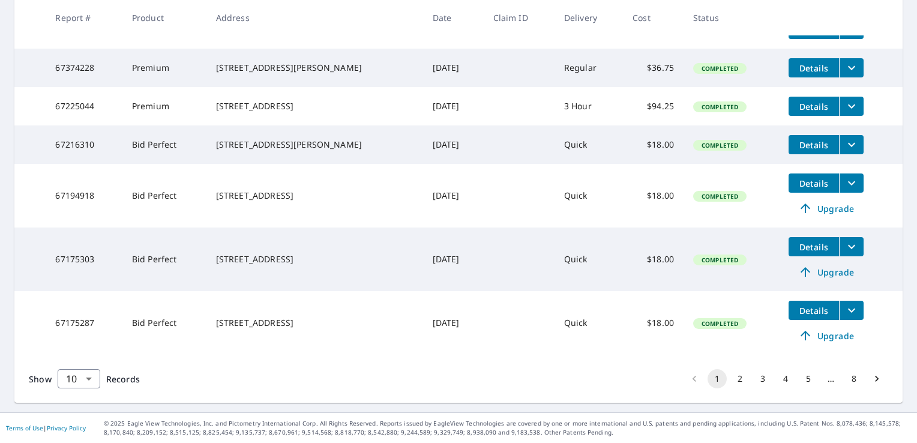  What do you see at coordinates (25, 428) in the screenshot?
I see `a: Terms of Use` at bounding box center [25, 428].